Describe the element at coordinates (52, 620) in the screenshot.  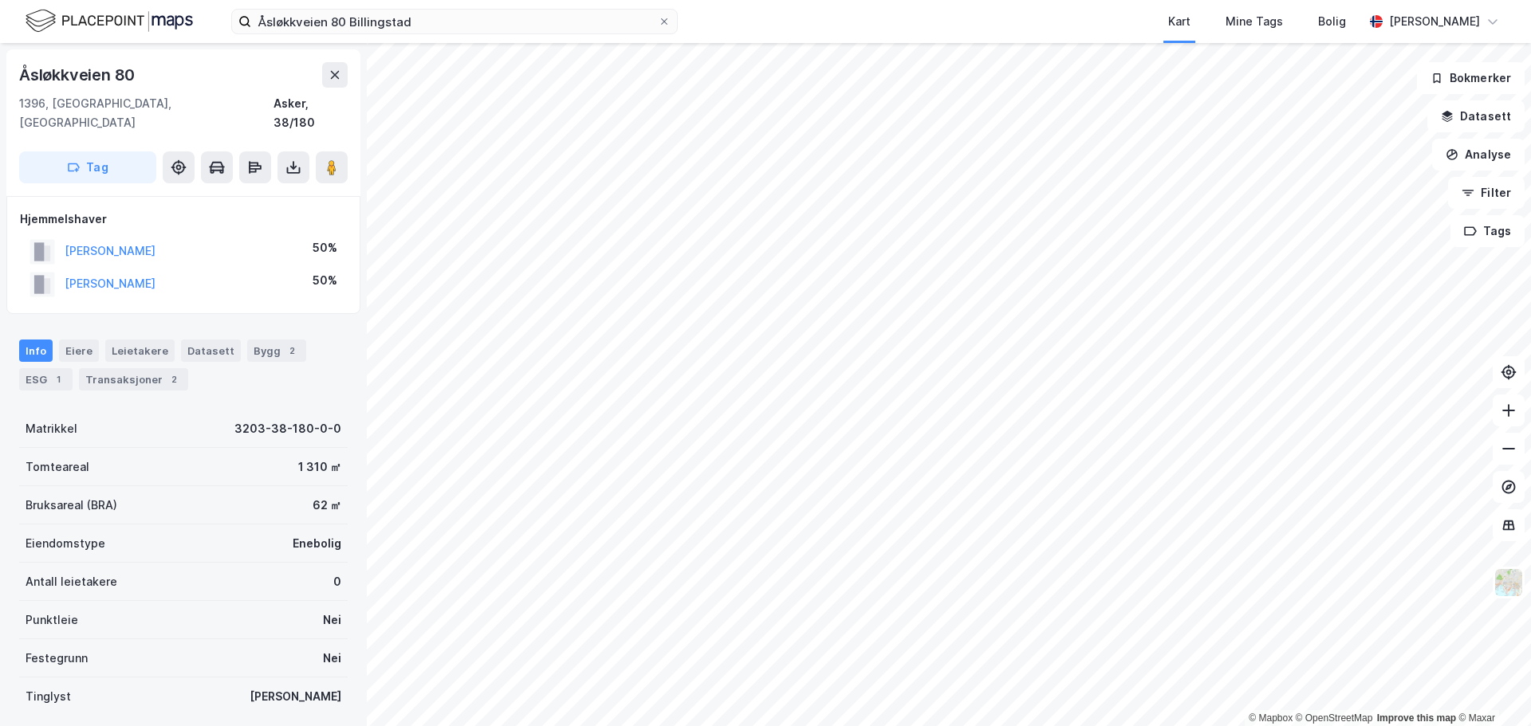
I see `div: Punktleie` at that location.